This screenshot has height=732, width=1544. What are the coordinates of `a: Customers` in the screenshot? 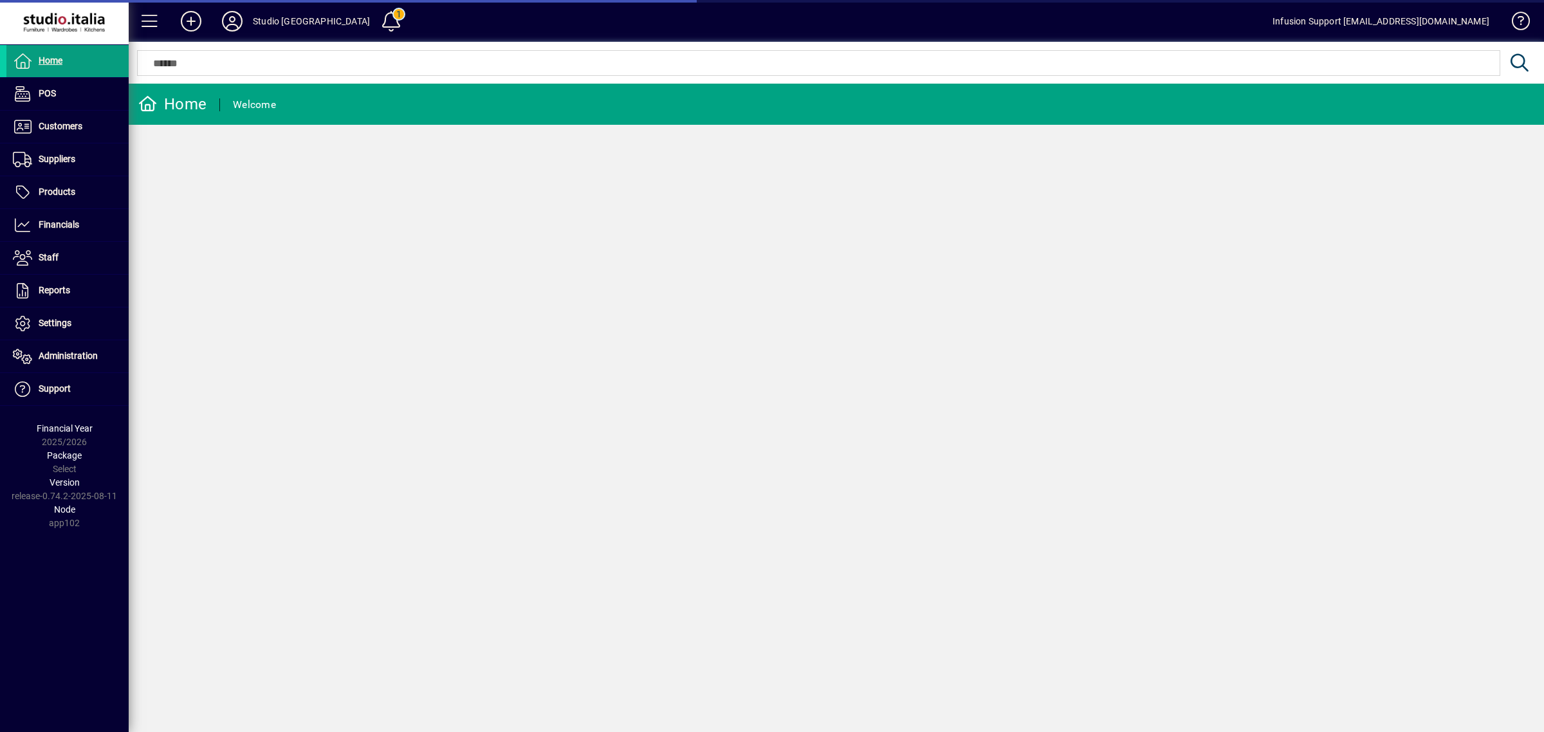 It's located at (68, 127).